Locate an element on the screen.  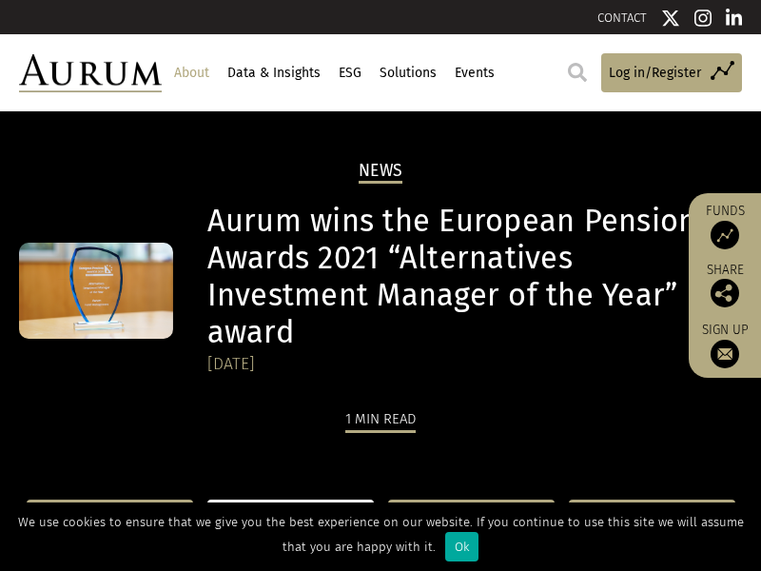
a: ESG is located at coordinates (349, 73).